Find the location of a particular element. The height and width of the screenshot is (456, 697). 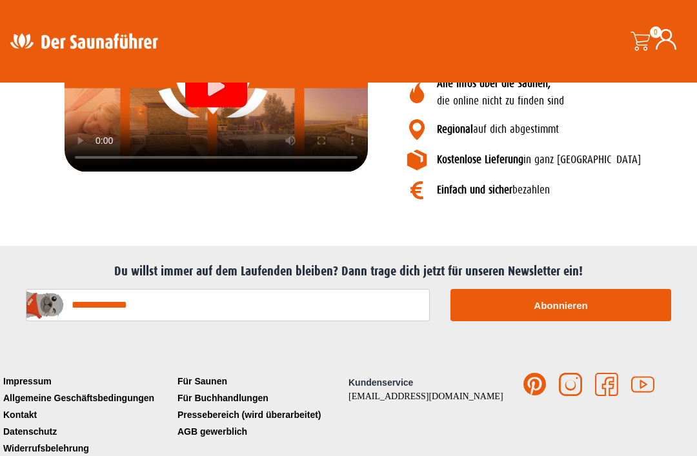

span: 0 is located at coordinates (656, 32).